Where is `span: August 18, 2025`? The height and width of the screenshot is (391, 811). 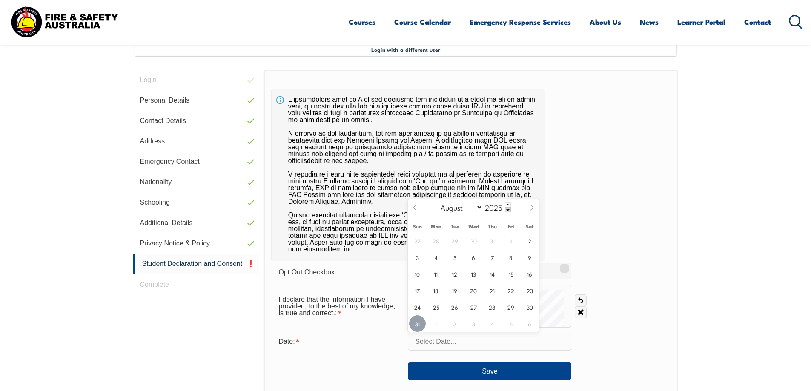
span: August 18, 2025 is located at coordinates (436, 291).